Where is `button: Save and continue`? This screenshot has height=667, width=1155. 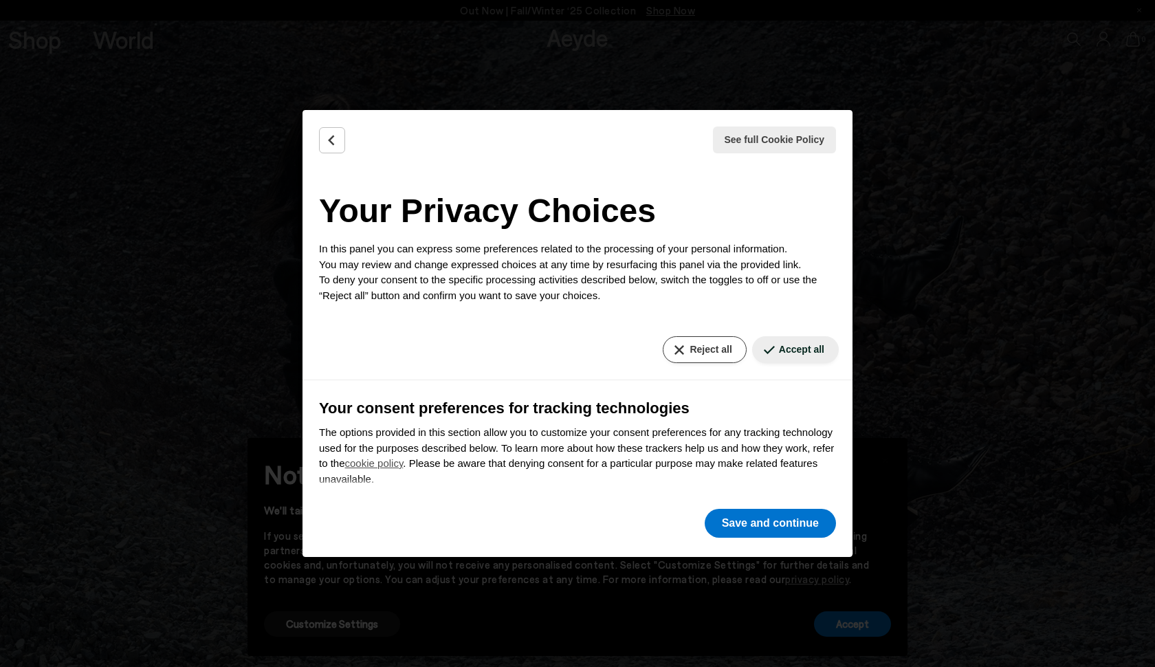
button: Save and continue is located at coordinates (770, 523).